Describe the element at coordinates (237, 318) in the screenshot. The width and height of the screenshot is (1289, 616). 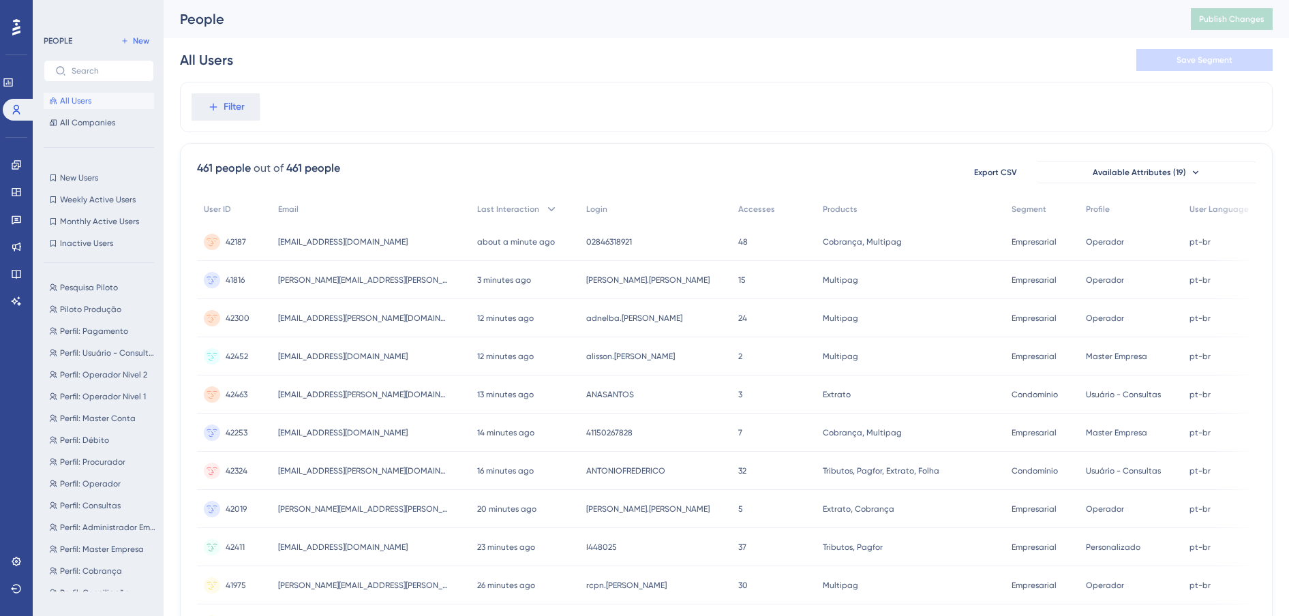
I see `span: 42300` at that location.